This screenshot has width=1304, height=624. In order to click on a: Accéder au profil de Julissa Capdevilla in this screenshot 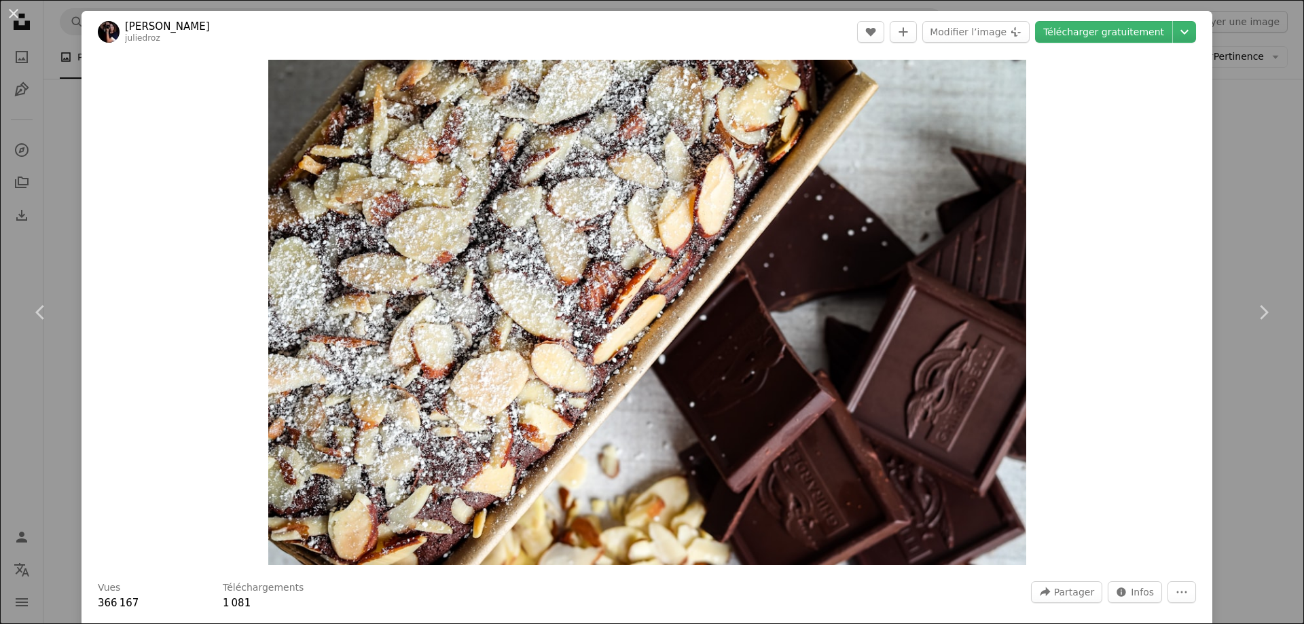, I will do `click(109, 32)`.